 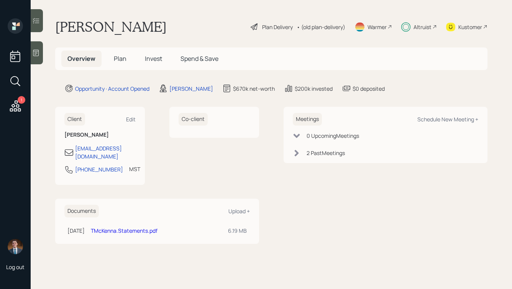 I want to click on a: TMcKenna.Statements.pdf, so click(x=124, y=231).